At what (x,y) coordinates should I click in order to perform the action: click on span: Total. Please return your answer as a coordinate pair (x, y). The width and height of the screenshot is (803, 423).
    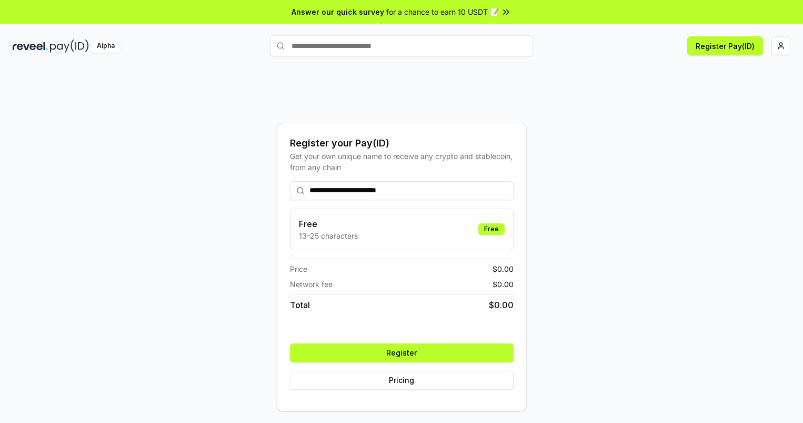
    Looking at the image, I should click on (300, 305).